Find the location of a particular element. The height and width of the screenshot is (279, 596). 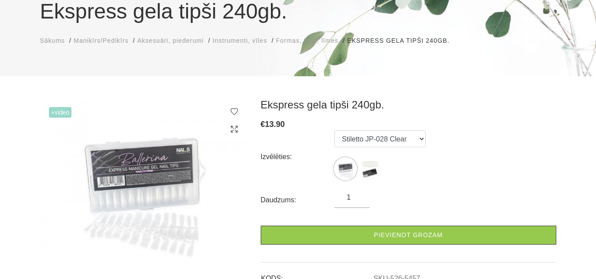

span: Instrumenti, vīles is located at coordinates (240, 41).